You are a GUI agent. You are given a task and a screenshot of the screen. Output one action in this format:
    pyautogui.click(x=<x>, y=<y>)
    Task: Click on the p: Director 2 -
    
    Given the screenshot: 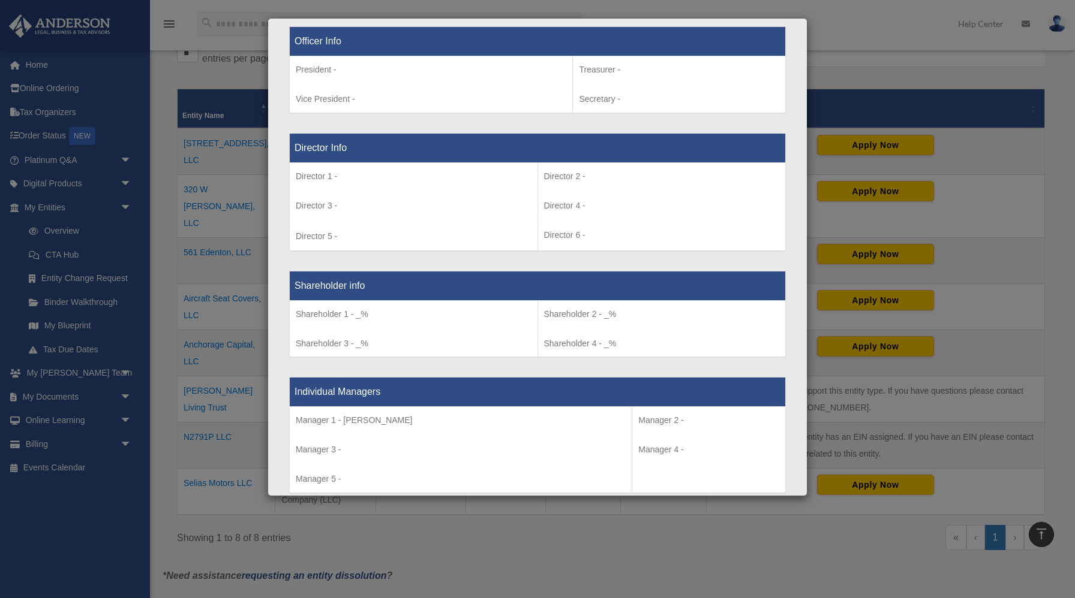 What is the action you would take?
    pyautogui.click(x=661, y=176)
    